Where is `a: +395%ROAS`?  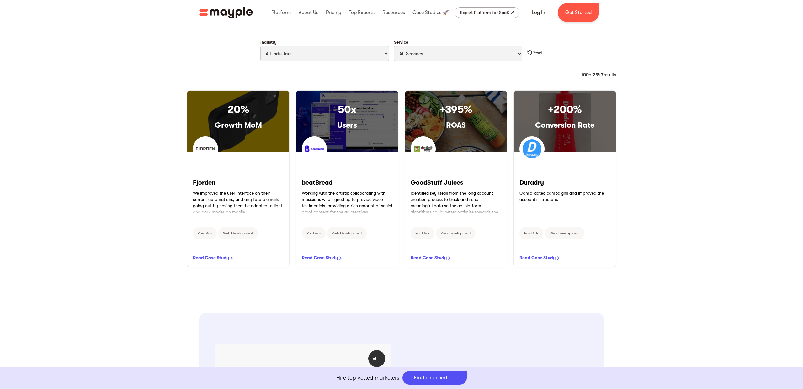
a: +395%ROAS is located at coordinates (456, 121).